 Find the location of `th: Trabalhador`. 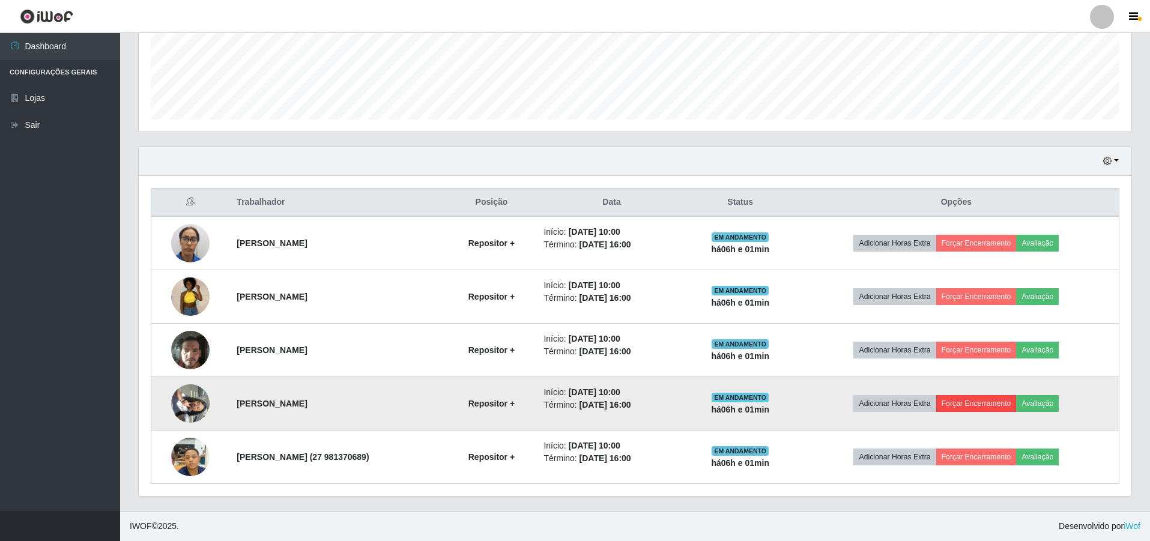

th: Trabalhador is located at coordinates (337, 202).